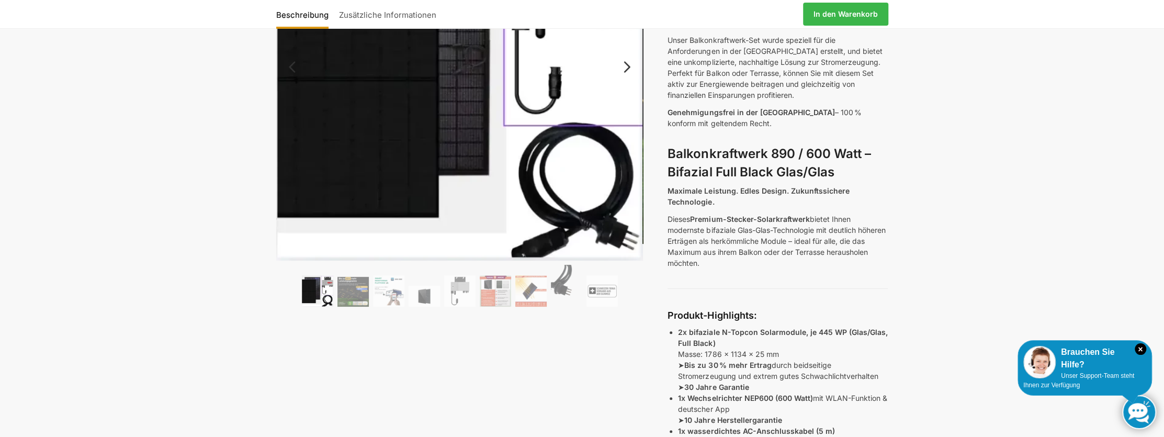 The image size is (1164, 437). I want to click on img: Bificiales Hochleistungsmodul, so click(318, 291).